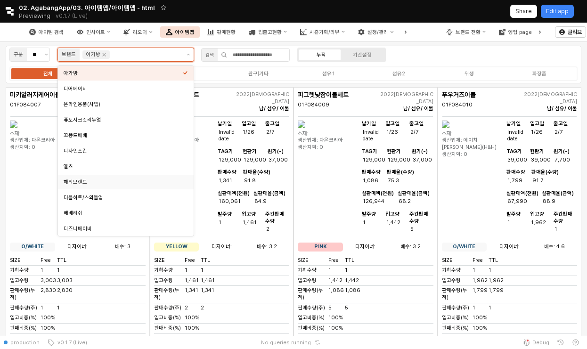  Describe the element at coordinates (123, 213) in the screenshot. I see `div: 베베리쉬` at that location.